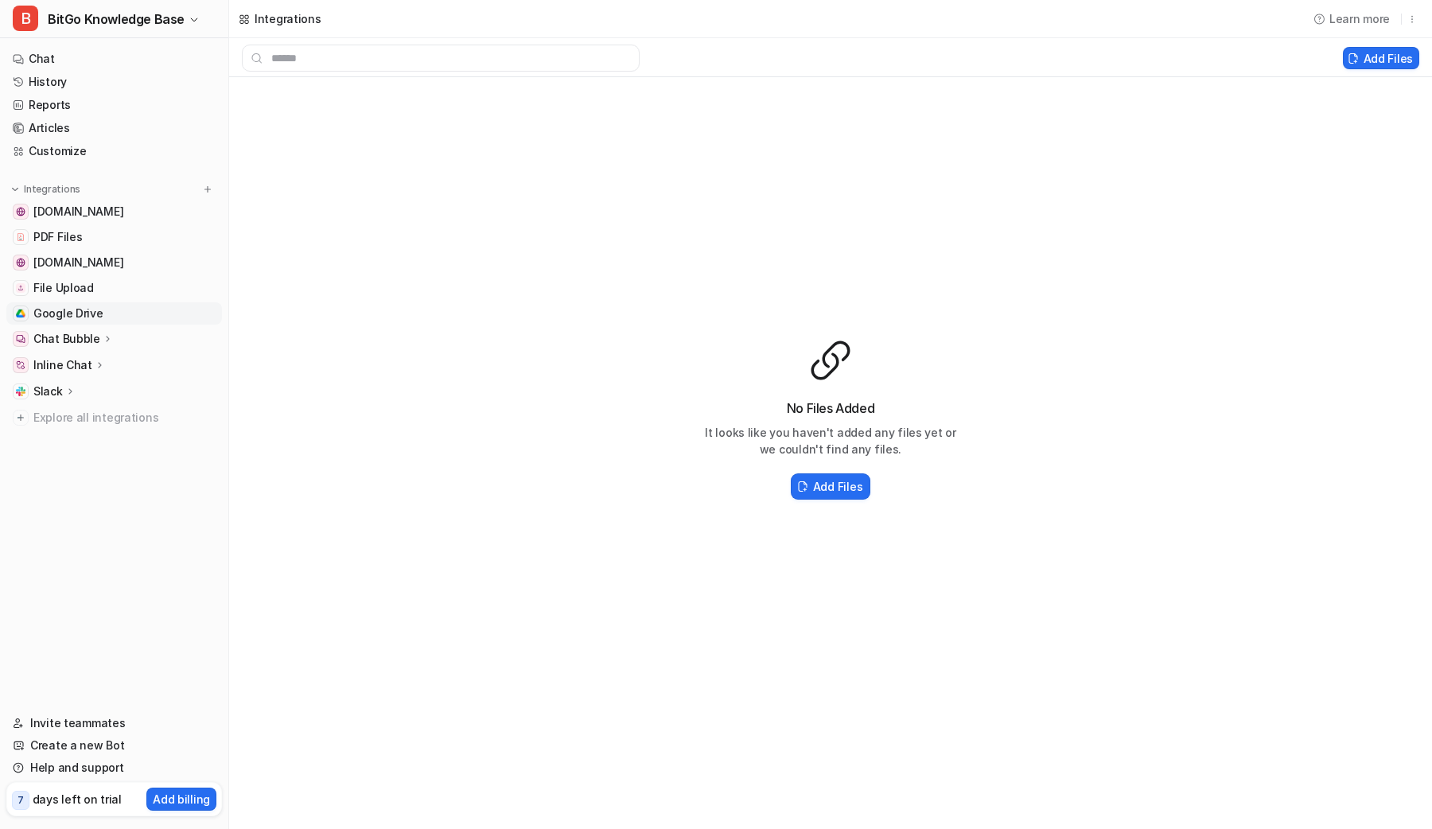 This screenshot has height=829, width=1432. Describe the element at coordinates (114, 59) in the screenshot. I see `a: Chat` at that location.